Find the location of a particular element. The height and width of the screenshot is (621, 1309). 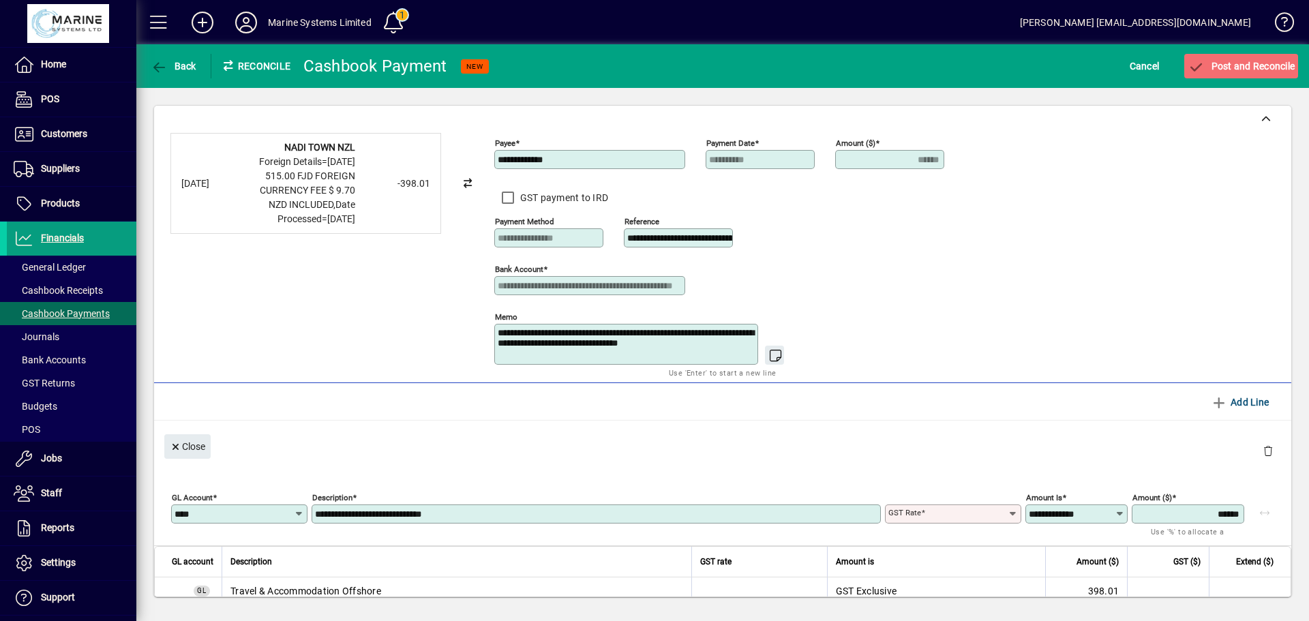

span: Cashbook Receipts is located at coordinates (58, 291).